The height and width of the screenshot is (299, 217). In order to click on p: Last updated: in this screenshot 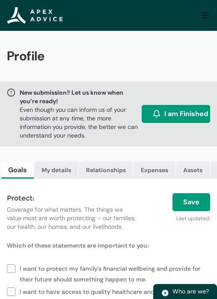, I will do `click(180, 216)`.